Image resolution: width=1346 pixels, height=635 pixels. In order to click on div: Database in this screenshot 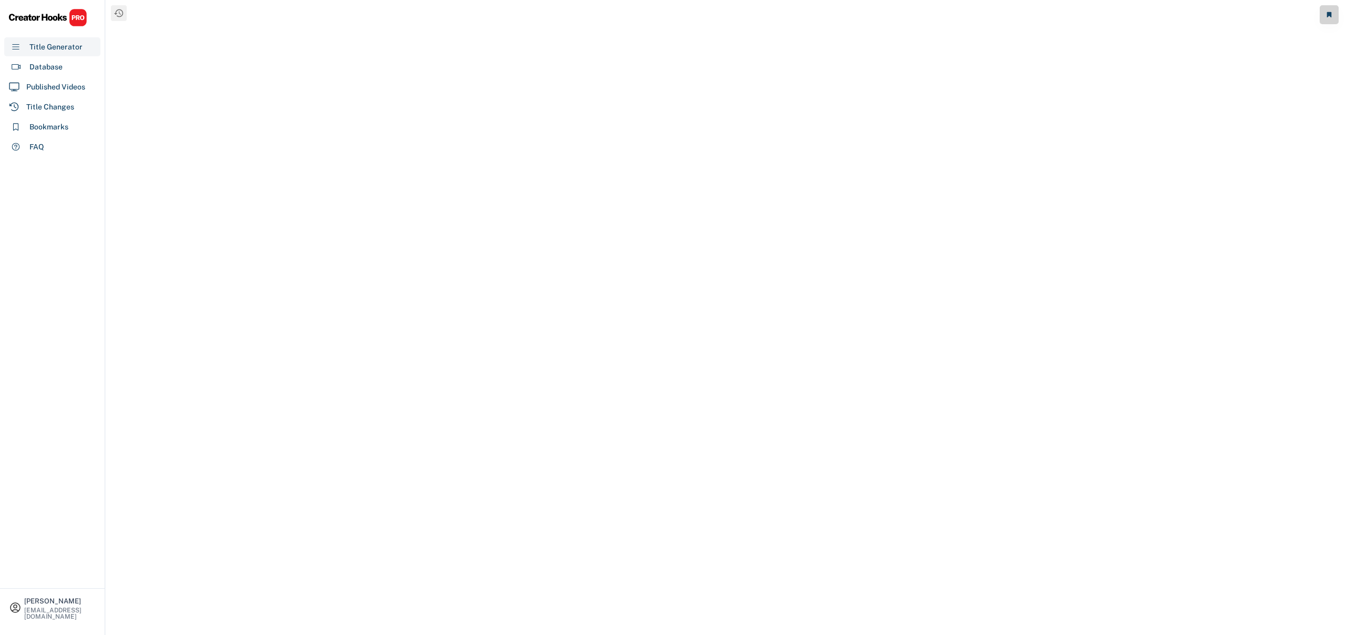, I will do `click(46, 67)`.